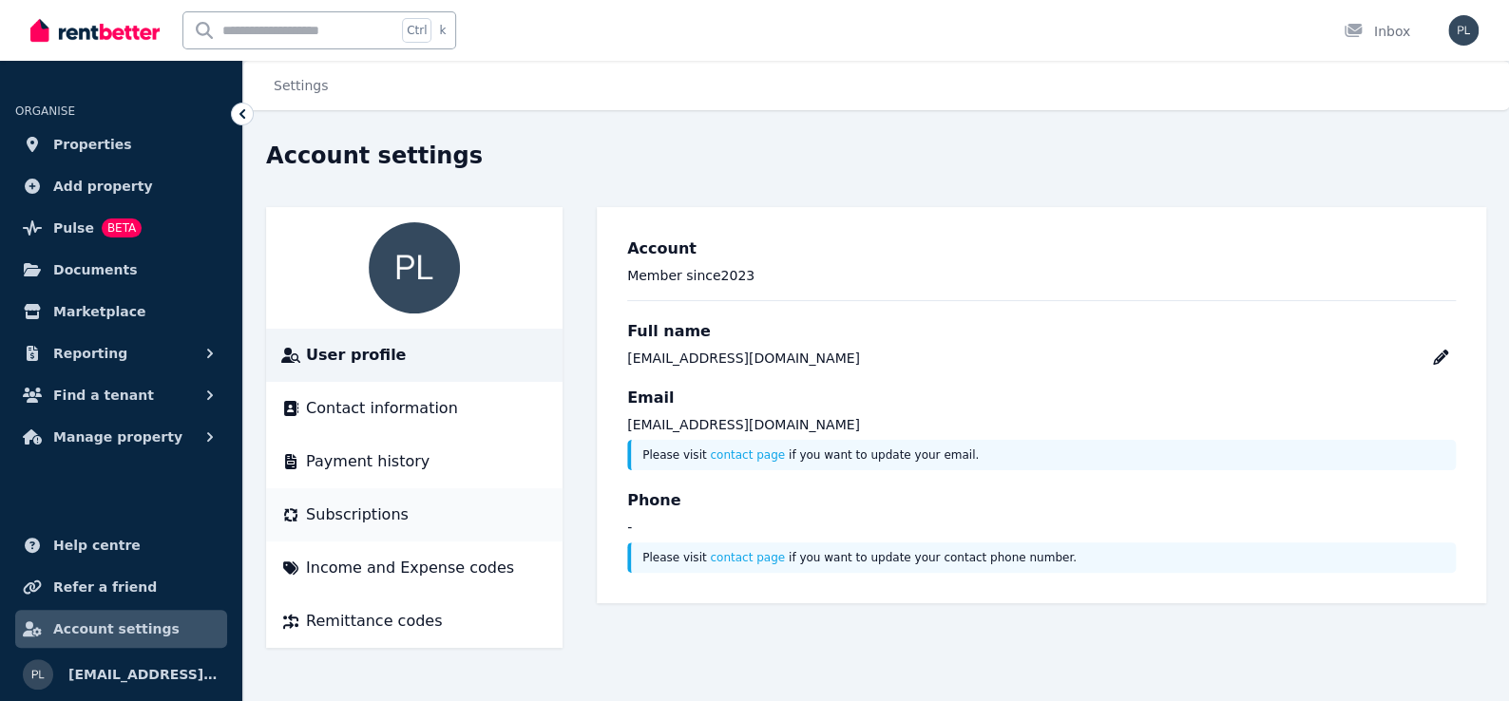 The image size is (1509, 701). What do you see at coordinates (357, 515) in the screenshot?
I see `span: Subscriptions` at bounding box center [357, 515].